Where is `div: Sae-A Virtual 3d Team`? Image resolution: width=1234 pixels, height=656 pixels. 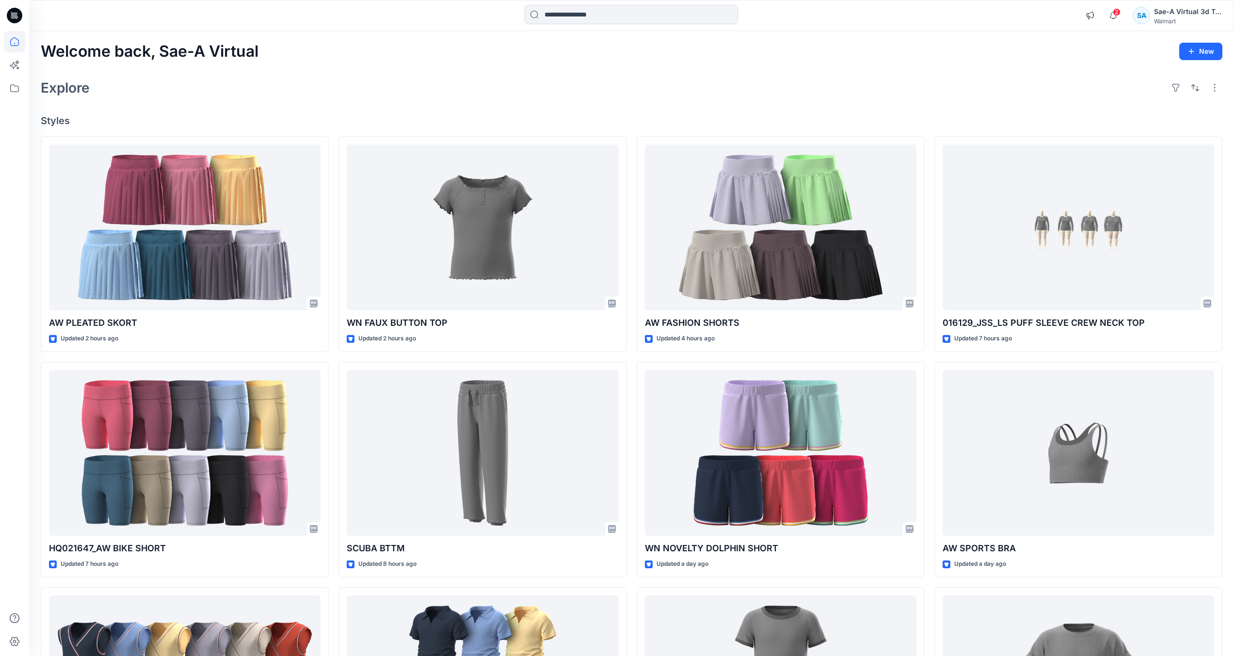
div: Sae-A Virtual 3d Team is located at coordinates (1187, 12).